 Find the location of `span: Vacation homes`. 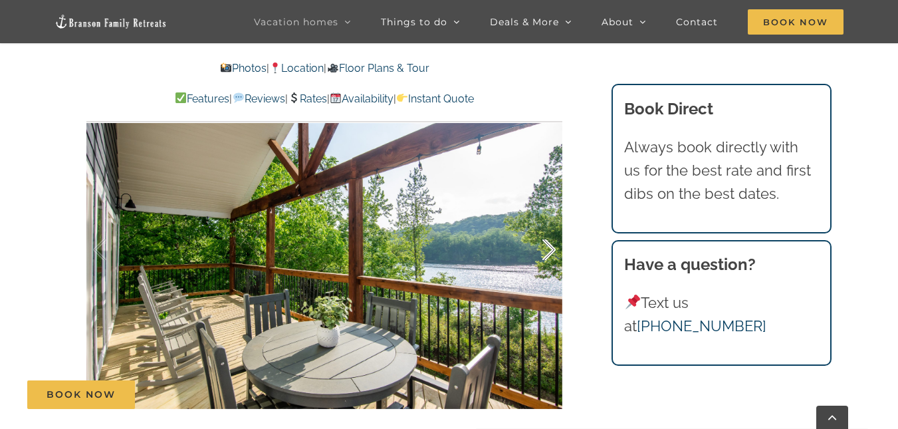

span: Vacation homes is located at coordinates (296, 22).